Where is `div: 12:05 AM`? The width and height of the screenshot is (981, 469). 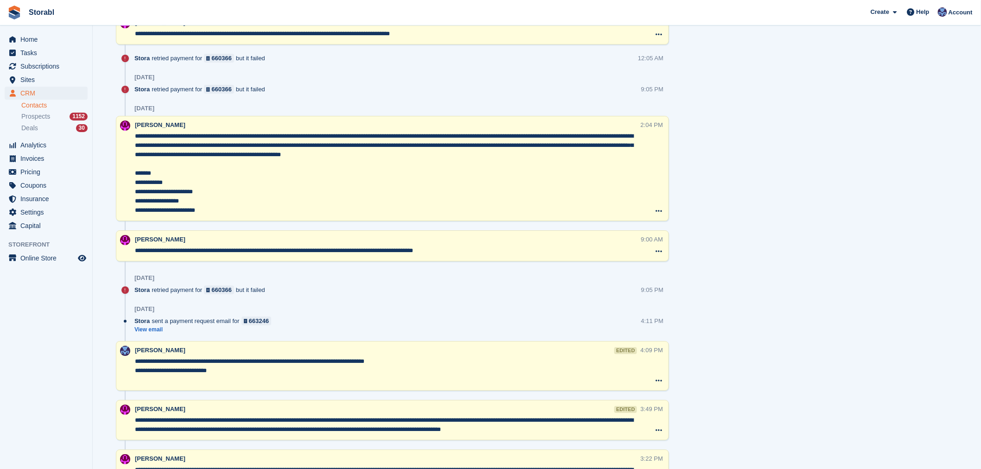
div: 12:05 AM is located at coordinates (651, 58).